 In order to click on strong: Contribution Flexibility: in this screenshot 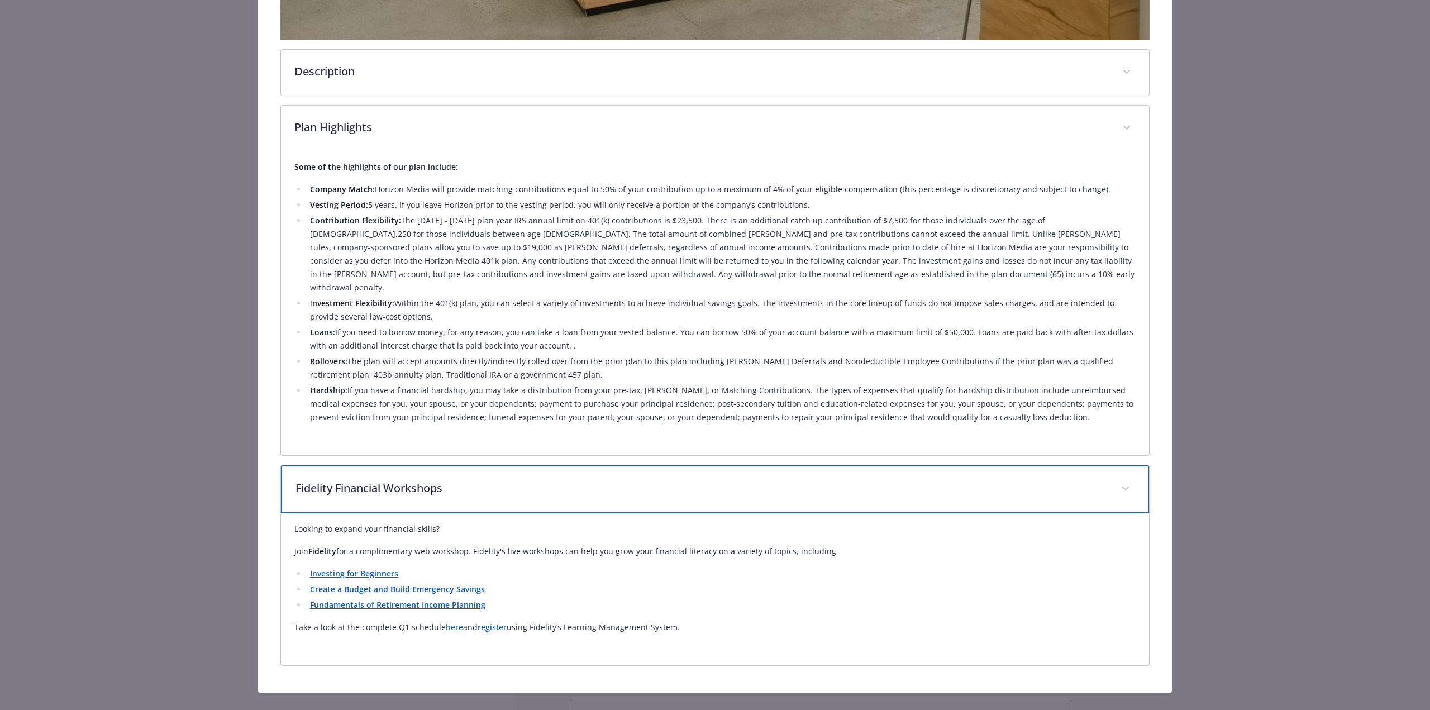, I will do `click(355, 220)`.